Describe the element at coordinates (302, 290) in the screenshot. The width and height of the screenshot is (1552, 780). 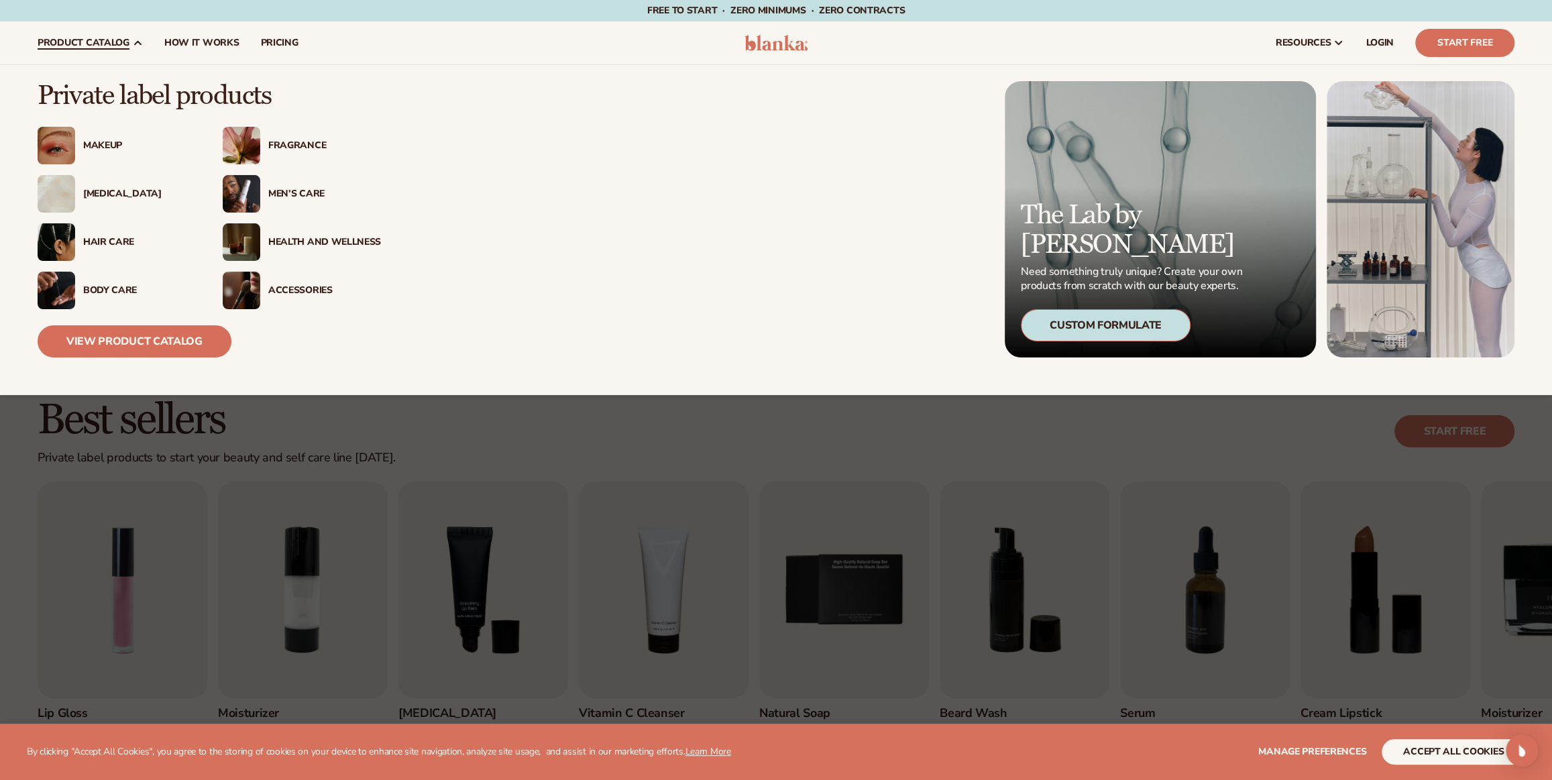
I see `a: Female with makeup brush. Accessories` at that location.